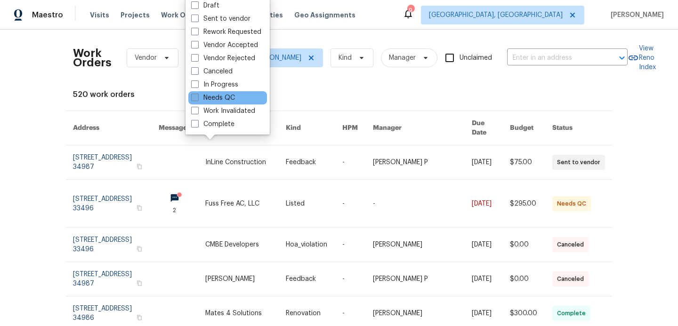  Describe the element at coordinates (99, 15) in the screenshot. I see `span: Visits` at that location.